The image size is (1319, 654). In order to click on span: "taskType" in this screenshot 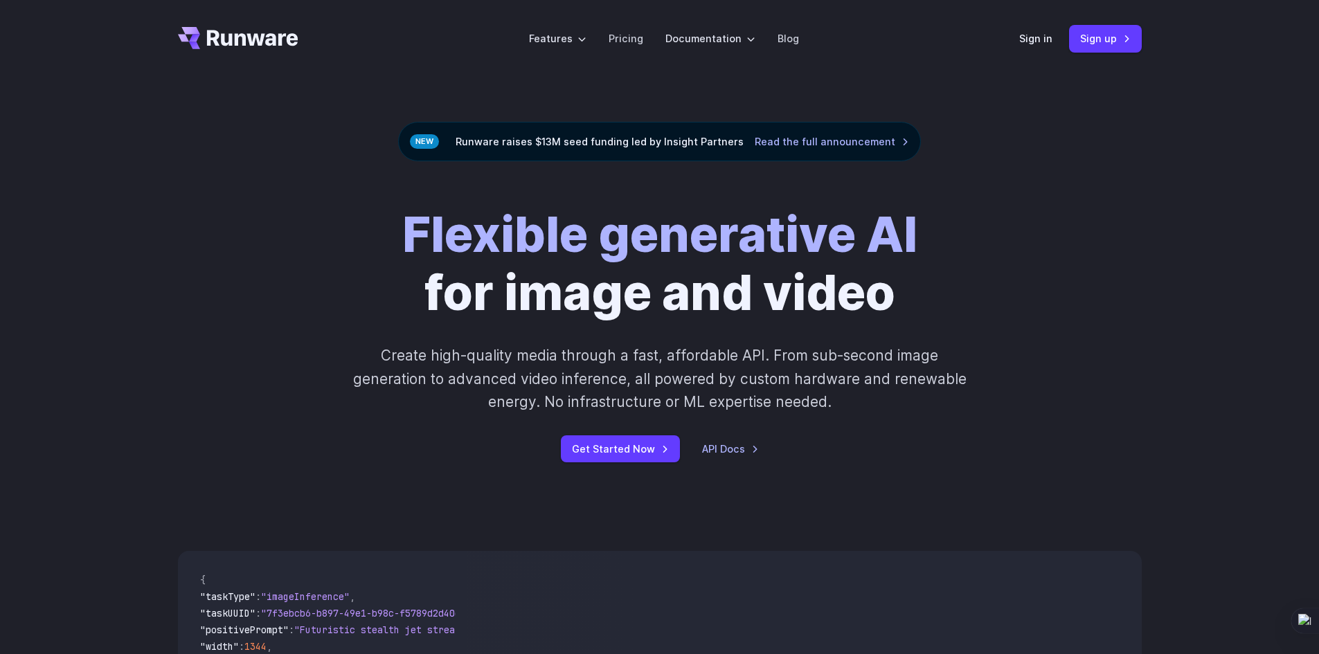, I will do `click(228, 597)`.